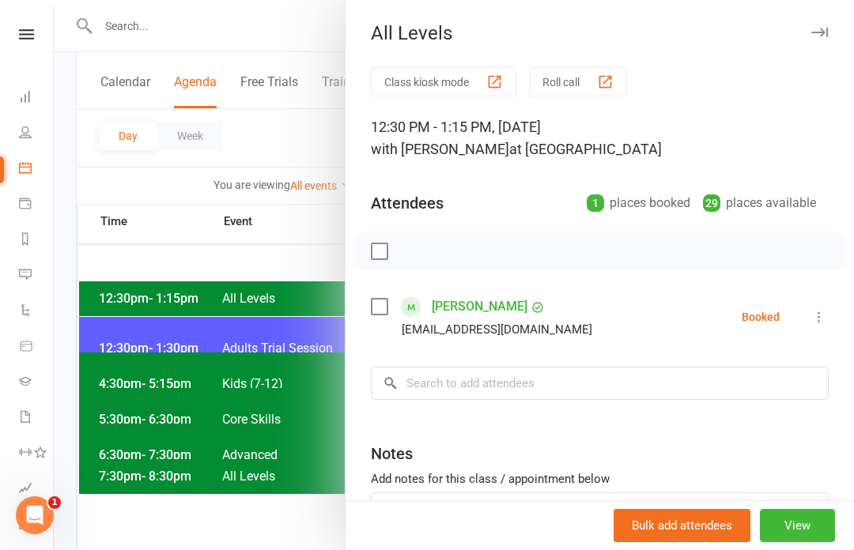 Image resolution: width=854 pixels, height=550 pixels. I want to click on div: 29, so click(711, 203).